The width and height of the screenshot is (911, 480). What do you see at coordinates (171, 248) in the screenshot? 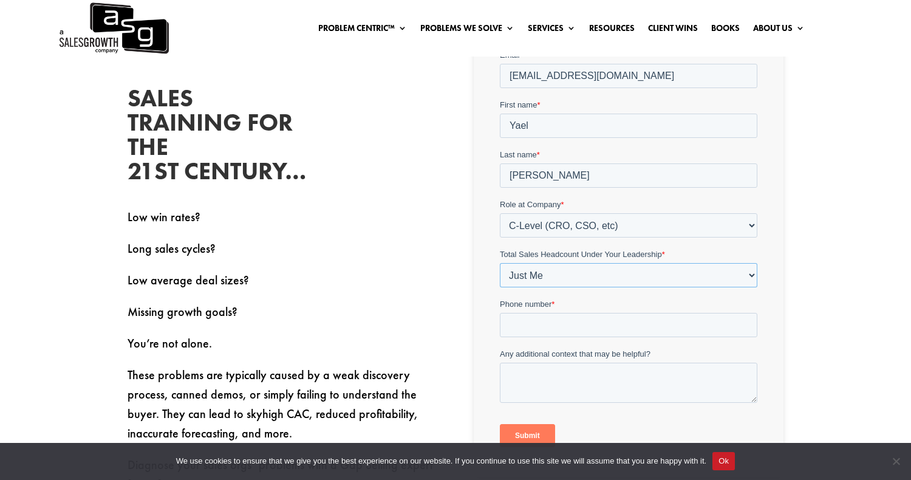
I see `span: Long sales cycles?` at bounding box center [171, 248].